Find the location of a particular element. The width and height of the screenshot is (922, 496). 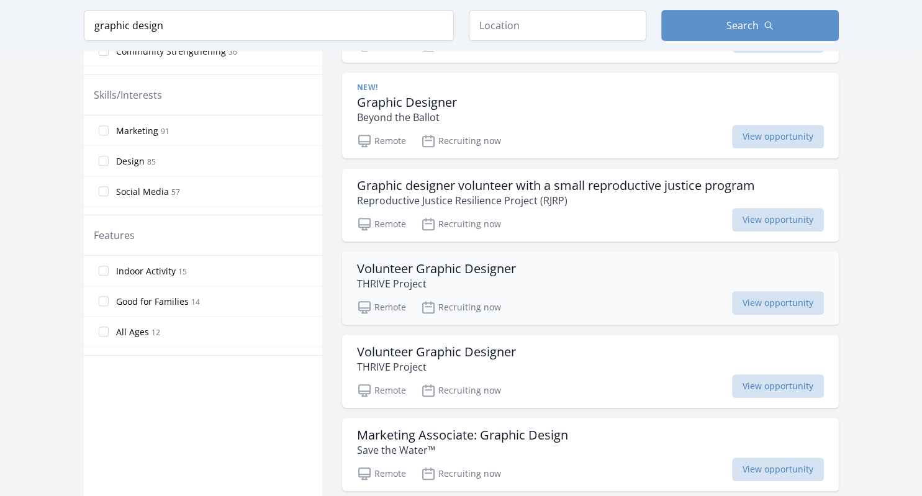

span: 85 is located at coordinates (151, 161).